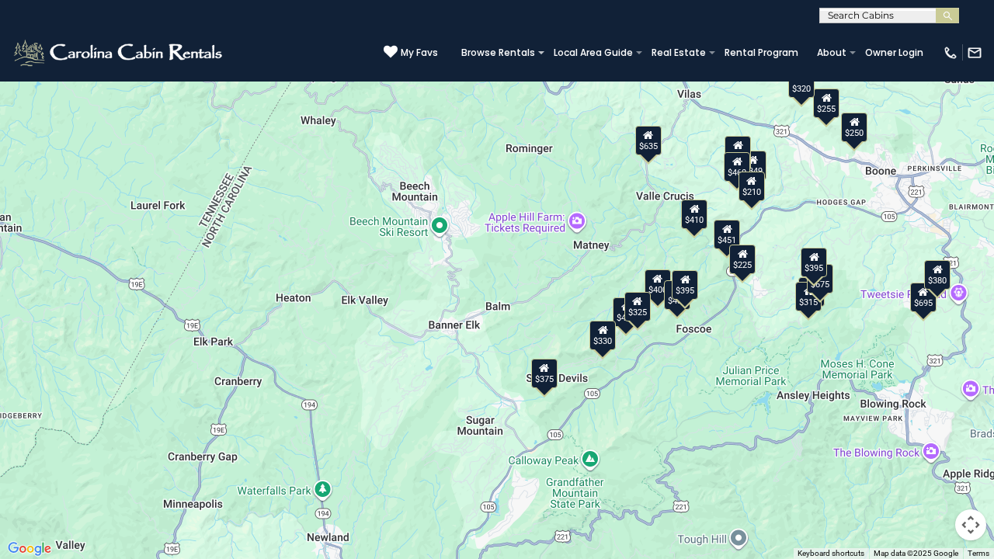  Describe the element at coordinates (593, 53) in the screenshot. I see `a: Local Area Guide` at that location.